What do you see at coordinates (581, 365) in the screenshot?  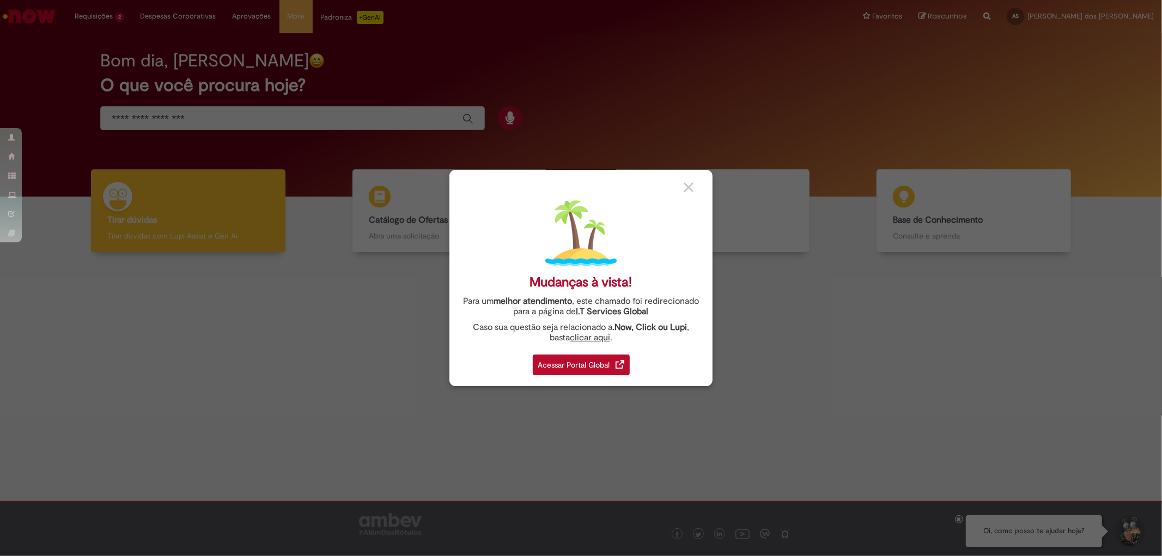 I see `div: Acessar Portal Global` at bounding box center [581, 365].